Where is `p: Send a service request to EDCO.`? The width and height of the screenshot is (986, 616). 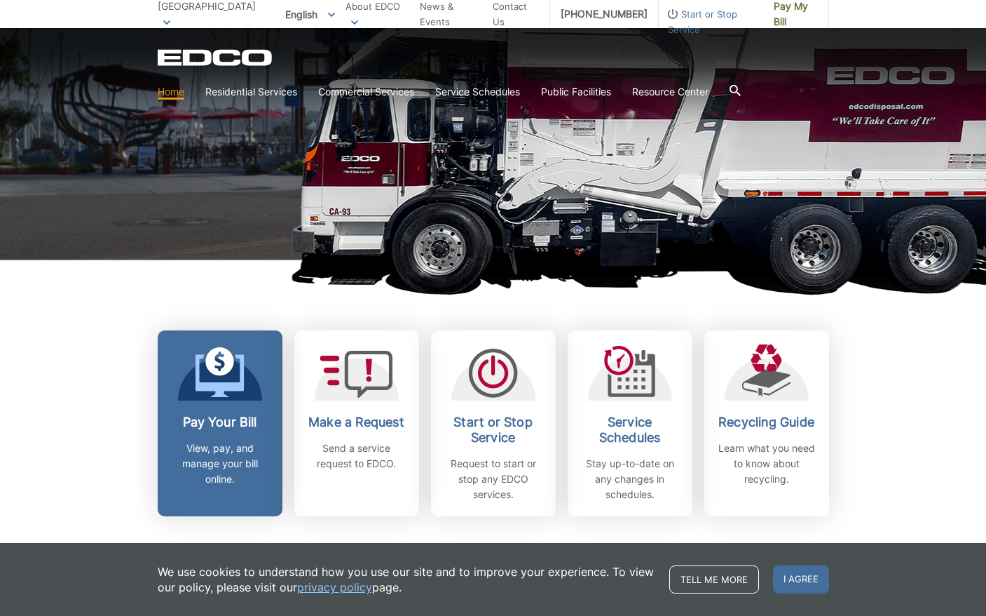 p: Send a service request to EDCO. is located at coordinates (357, 456).